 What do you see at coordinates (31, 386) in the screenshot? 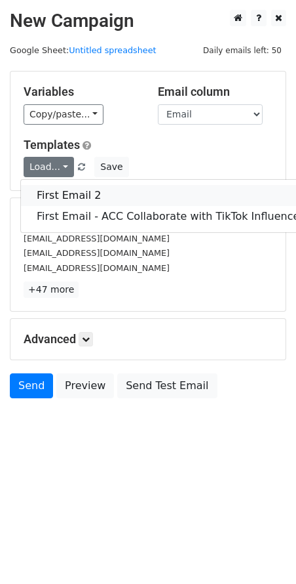
I see `a: Send` at bounding box center [31, 386].